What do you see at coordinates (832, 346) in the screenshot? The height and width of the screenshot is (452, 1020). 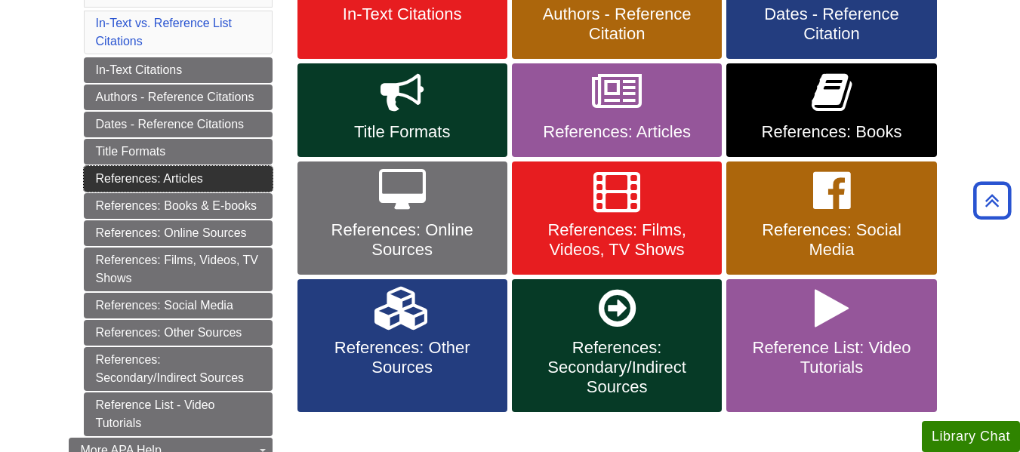 I see `a: Reference List: Video Tutorials` at bounding box center [832, 346].